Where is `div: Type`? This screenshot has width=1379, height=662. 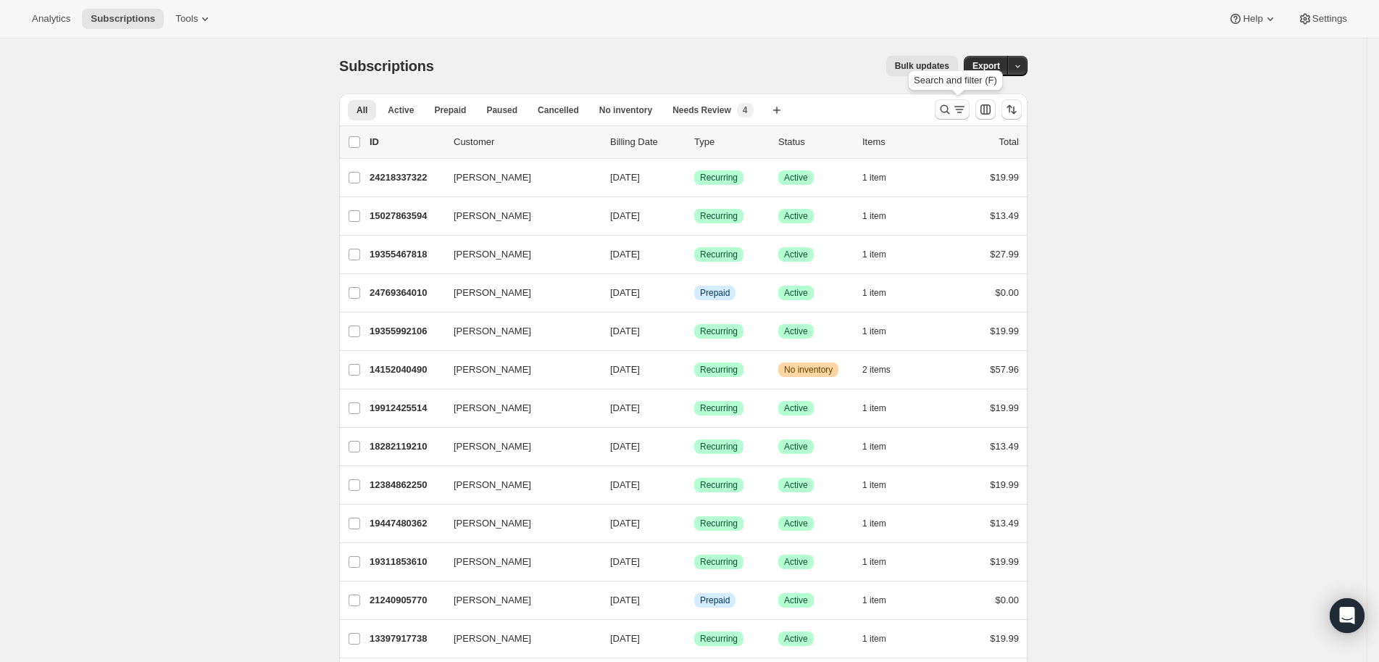
div: Type is located at coordinates (730, 142).